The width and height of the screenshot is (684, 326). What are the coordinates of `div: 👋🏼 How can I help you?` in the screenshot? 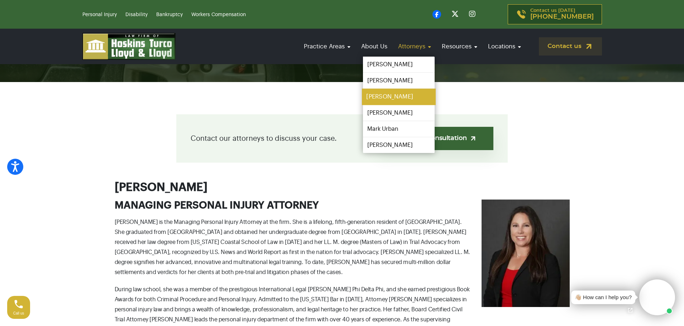 It's located at (603, 298).